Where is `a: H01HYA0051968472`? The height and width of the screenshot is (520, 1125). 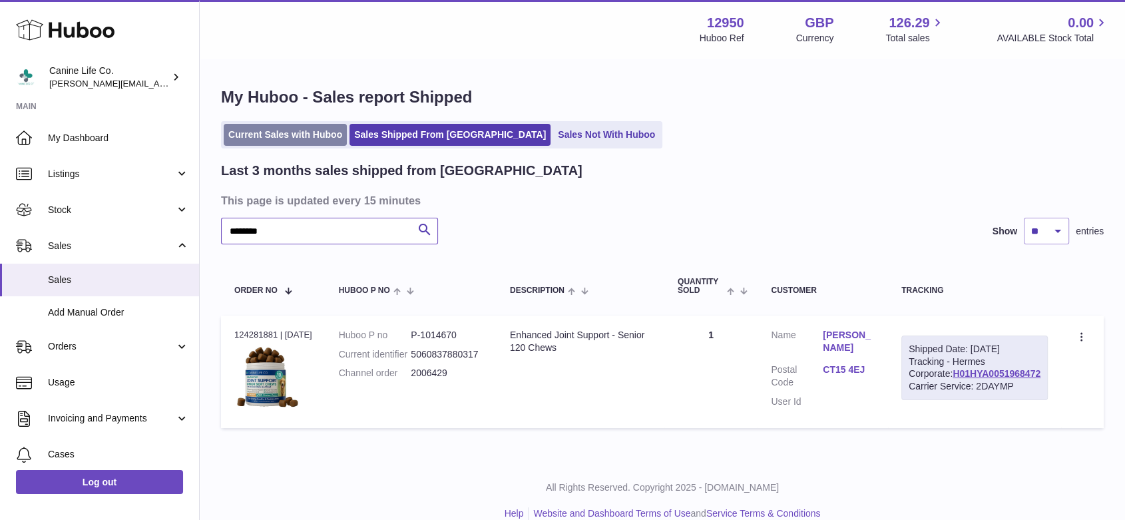 a: H01HYA0051968472 is located at coordinates (996, 373).